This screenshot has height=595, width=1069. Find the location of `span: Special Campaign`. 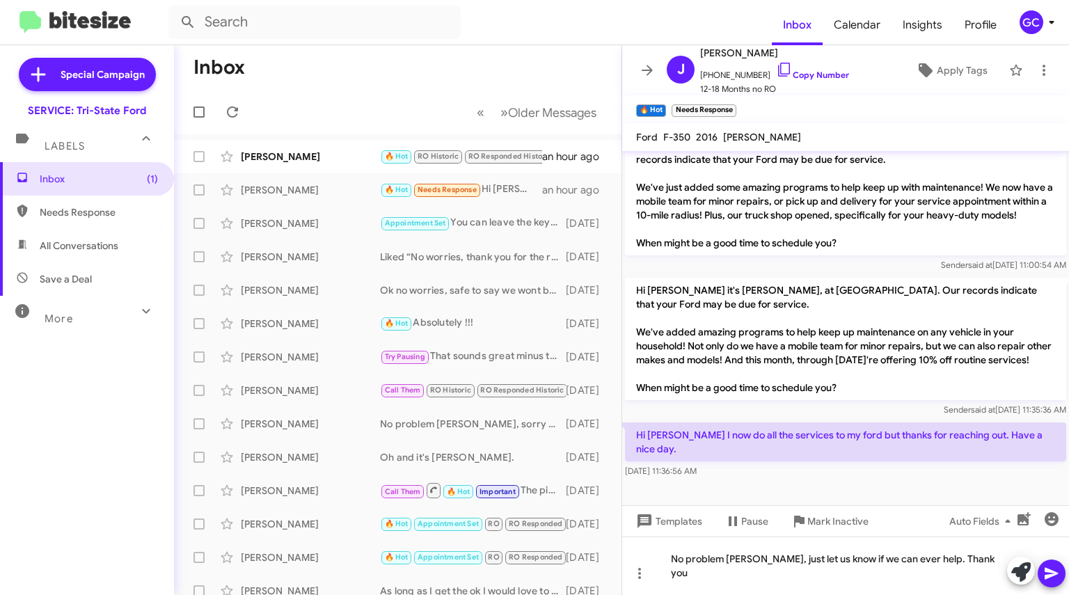

span: Special Campaign is located at coordinates (102, 74).